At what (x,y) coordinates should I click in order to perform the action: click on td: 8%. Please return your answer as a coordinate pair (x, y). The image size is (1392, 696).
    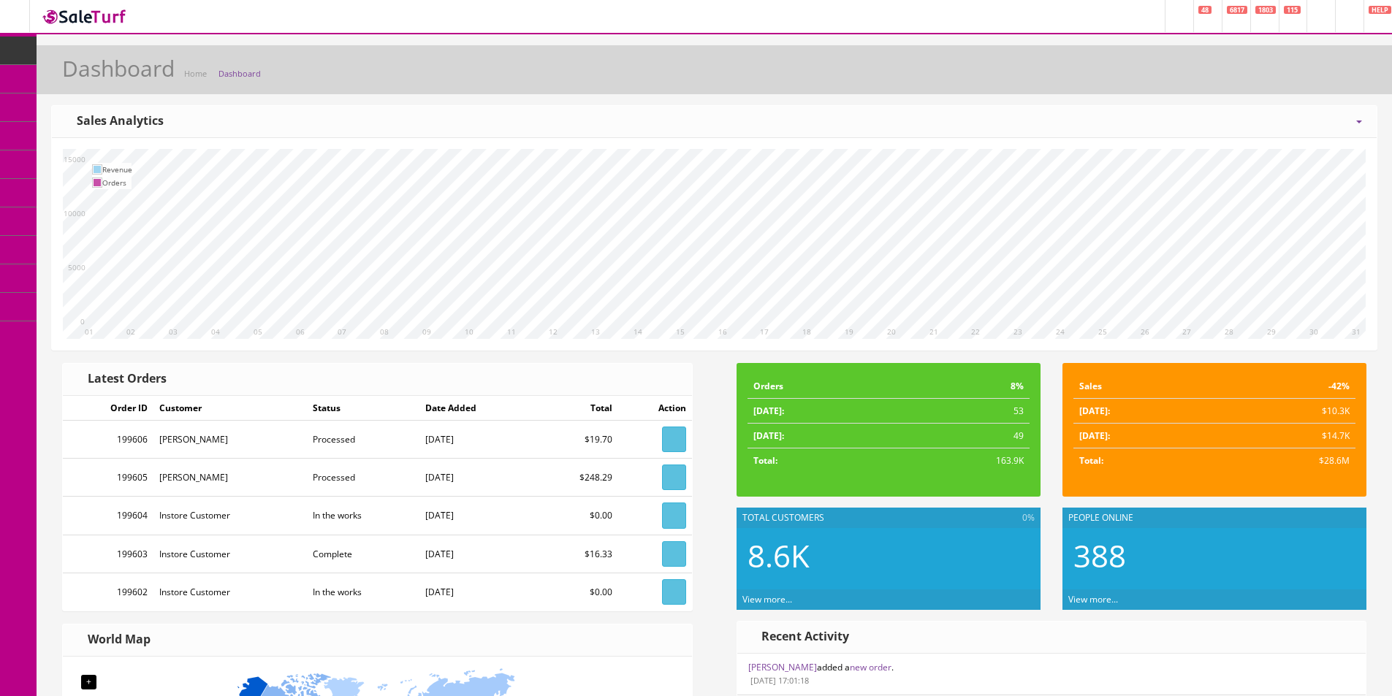
    Looking at the image, I should click on (961, 386).